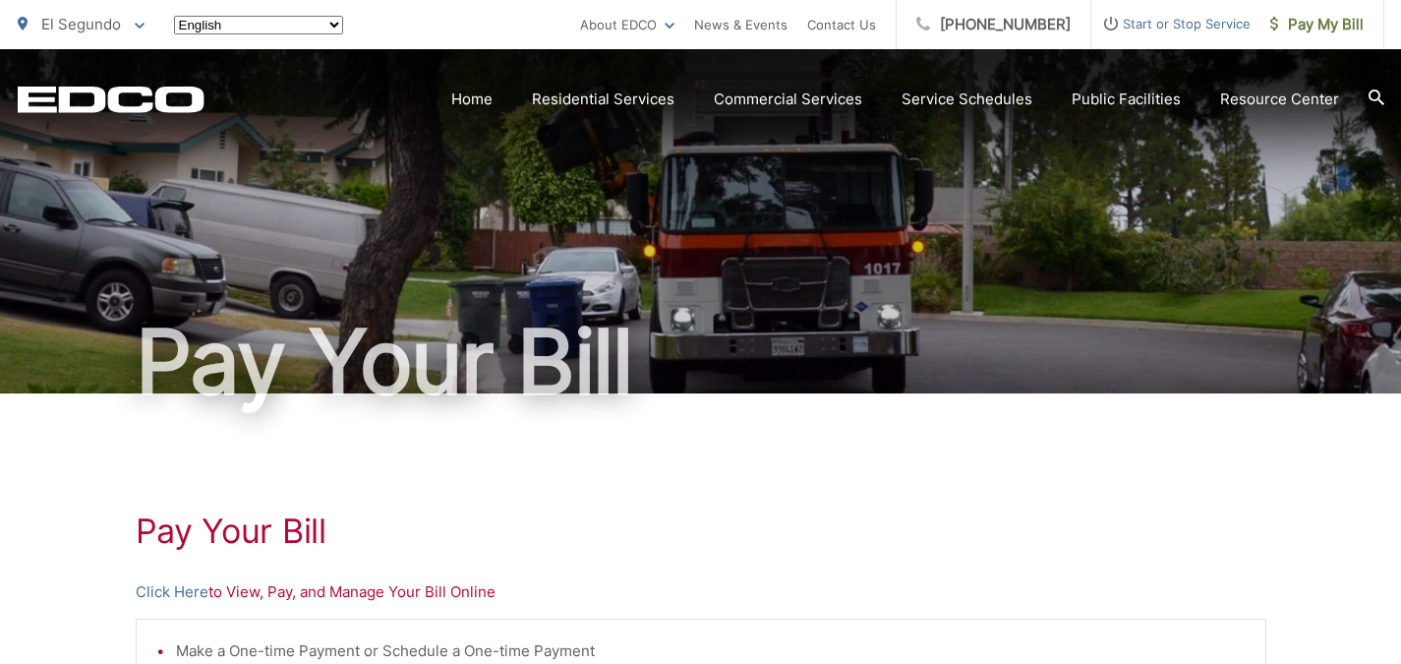  I want to click on a: Contact Us, so click(841, 25).